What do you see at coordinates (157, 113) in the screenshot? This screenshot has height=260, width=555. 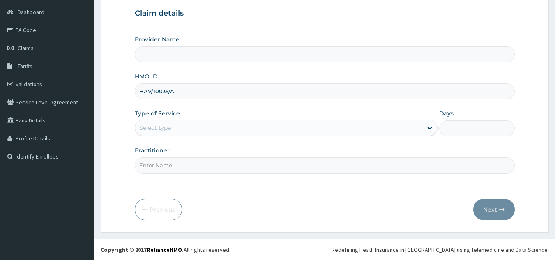 I see `label: Type of Service` at bounding box center [157, 113].